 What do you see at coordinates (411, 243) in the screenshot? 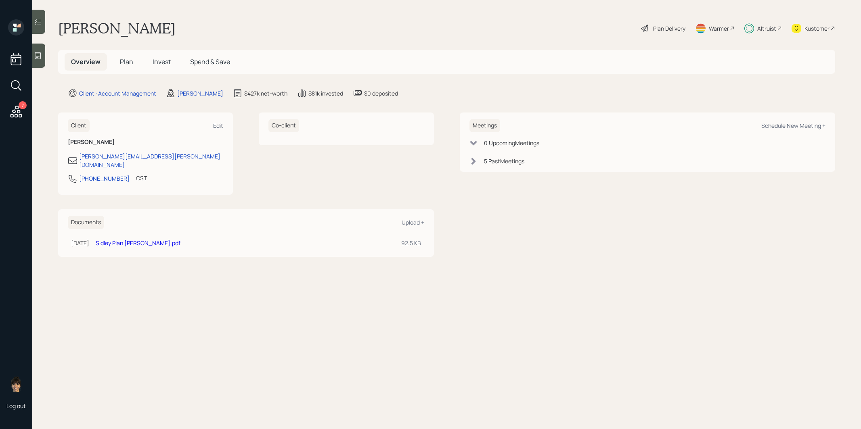
I see `div: 92.5 KB` at bounding box center [411, 243].